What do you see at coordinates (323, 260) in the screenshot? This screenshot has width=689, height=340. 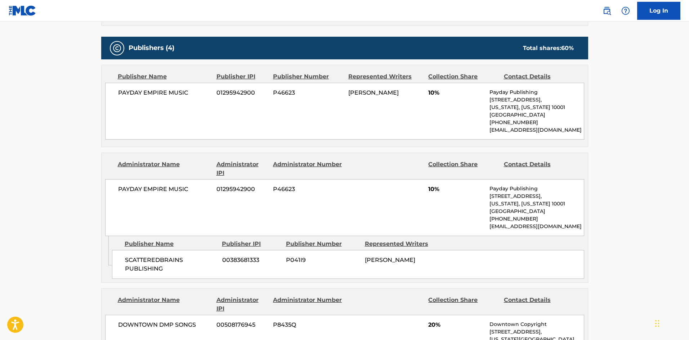 I see `span: P041I9` at bounding box center [323, 260].